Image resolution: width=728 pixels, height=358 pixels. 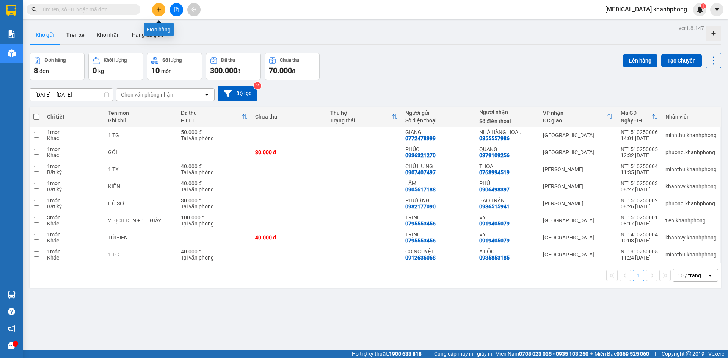 I want to click on div: PHƯƠNG, so click(x=439, y=201).